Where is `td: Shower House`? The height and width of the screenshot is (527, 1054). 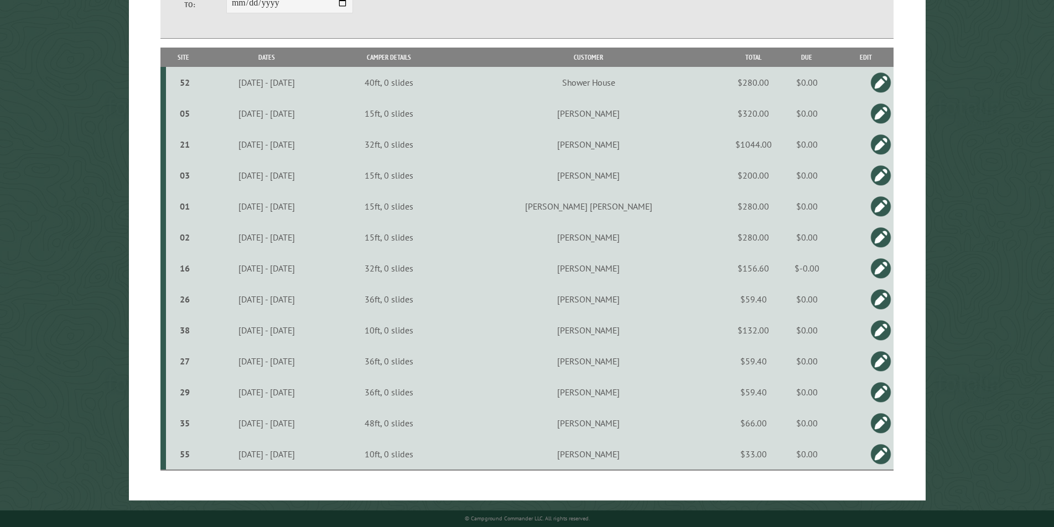
td: Shower House is located at coordinates (589, 82).